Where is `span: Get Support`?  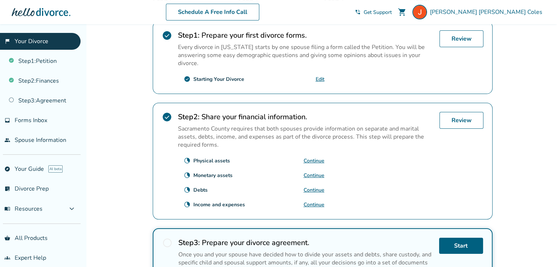
span: Get Support is located at coordinates (377, 12).